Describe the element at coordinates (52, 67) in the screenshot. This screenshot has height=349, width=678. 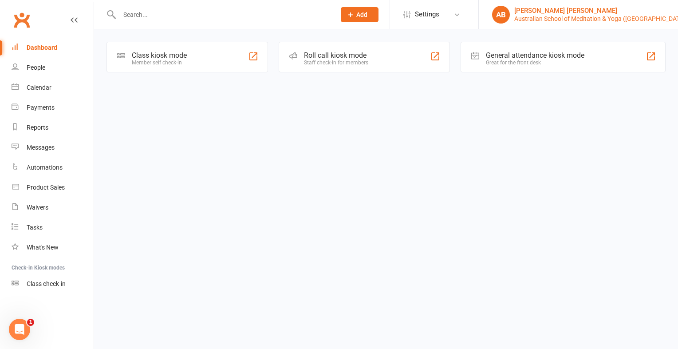
I see `a: People` at that location.